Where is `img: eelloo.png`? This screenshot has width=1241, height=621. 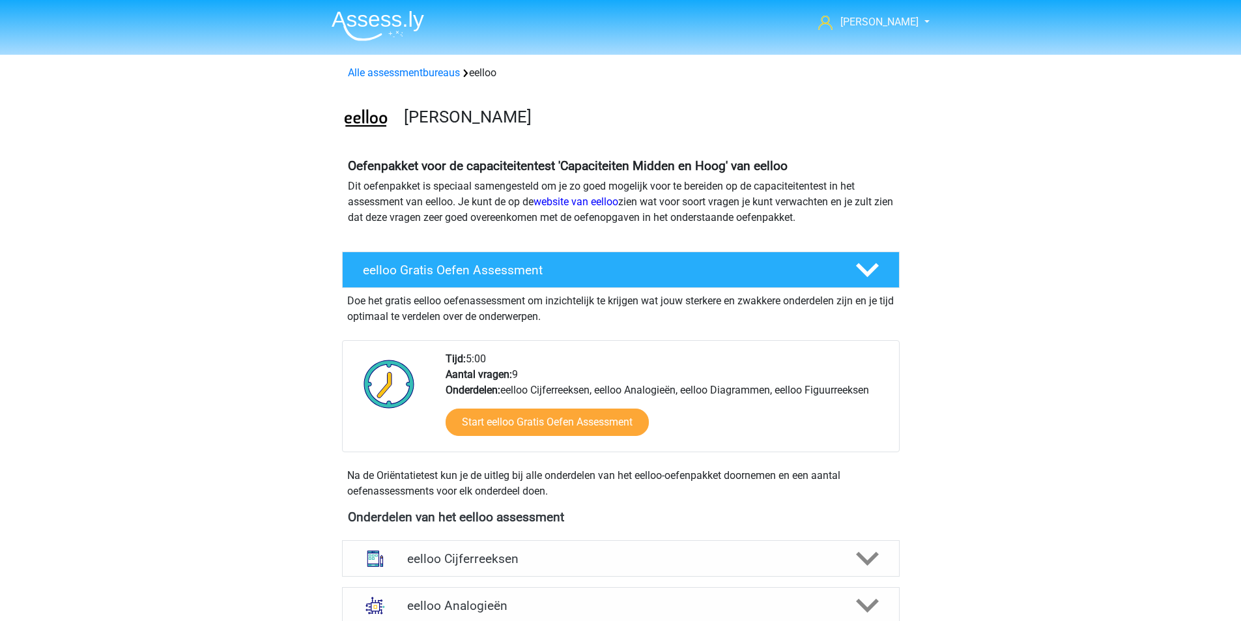
img: eelloo.png is located at coordinates (365, 119).